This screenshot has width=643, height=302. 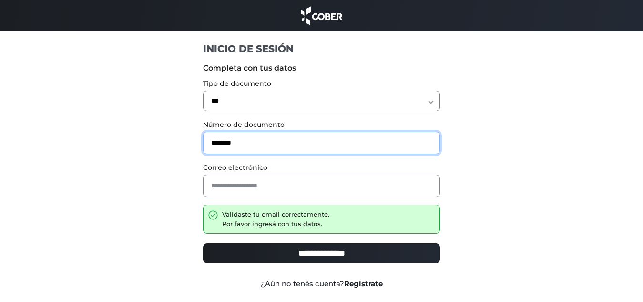 I want to click on label: Correo electrónico, so click(x=321, y=167).